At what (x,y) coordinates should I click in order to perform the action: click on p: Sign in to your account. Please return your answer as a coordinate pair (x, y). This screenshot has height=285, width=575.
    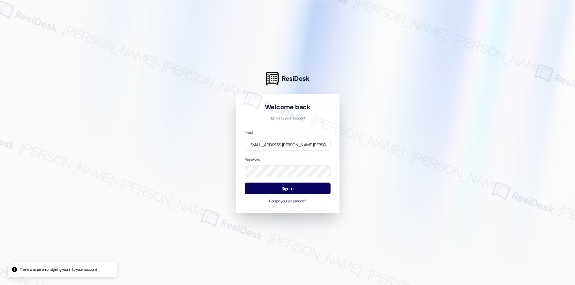
    Looking at the image, I should click on (288, 118).